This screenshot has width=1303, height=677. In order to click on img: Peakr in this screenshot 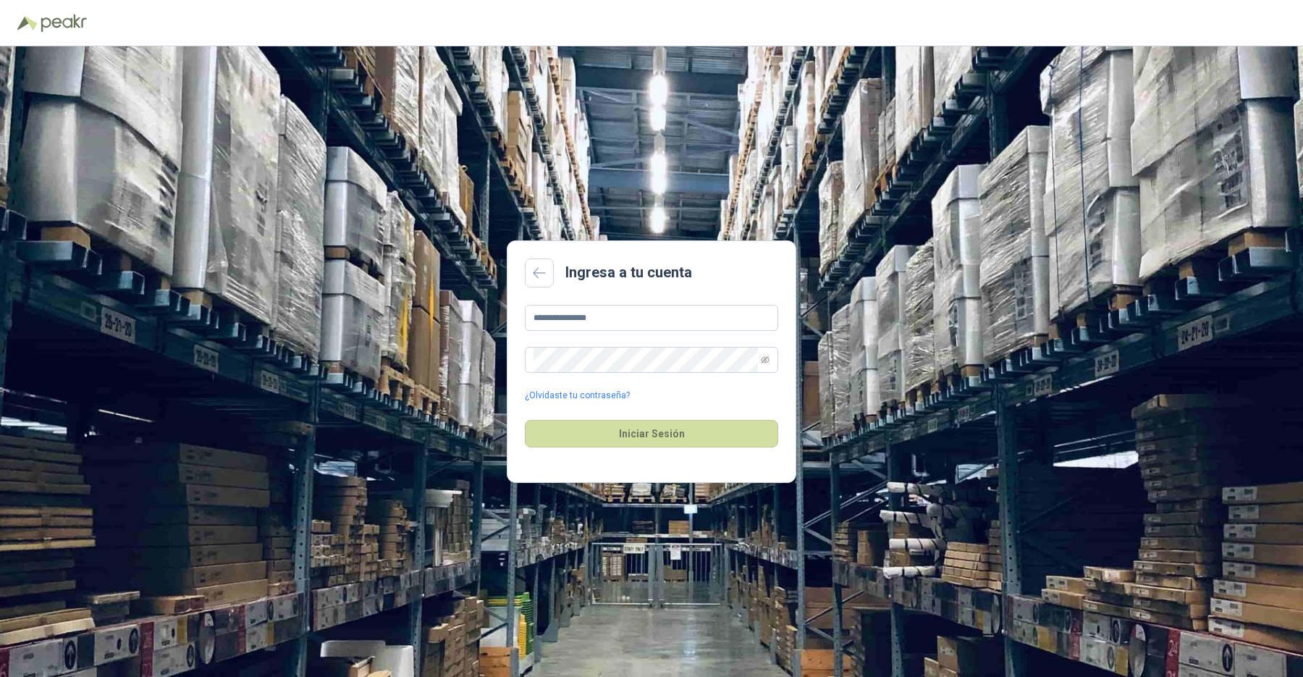, I will do `click(64, 23)`.